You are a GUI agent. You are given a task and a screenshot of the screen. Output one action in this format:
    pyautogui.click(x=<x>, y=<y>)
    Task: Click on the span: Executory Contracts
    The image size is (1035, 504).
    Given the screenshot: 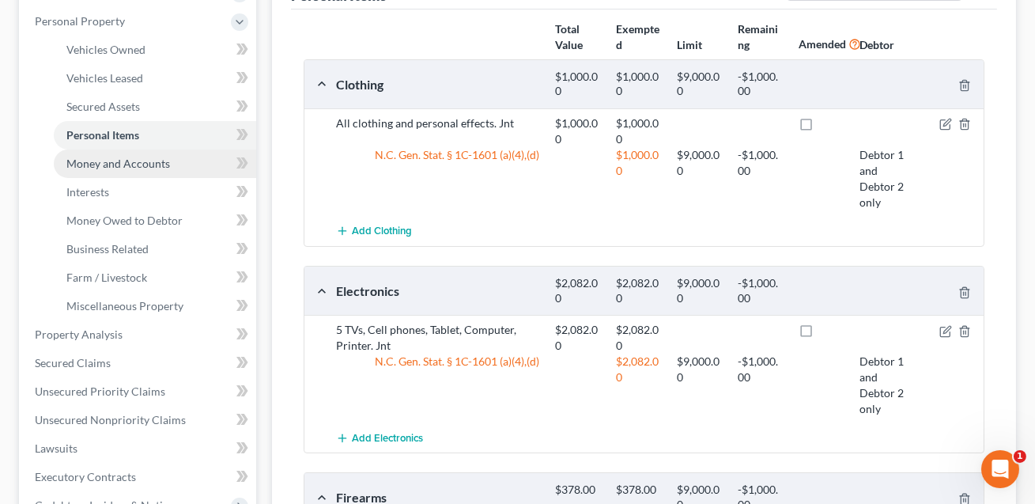 What is the action you would take?
    pyautogui.click(x=85, y=476)
    